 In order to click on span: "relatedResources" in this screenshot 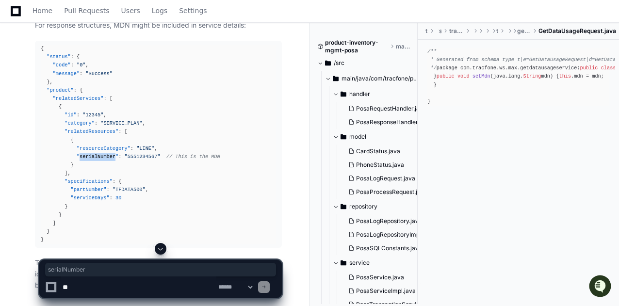, I will do `click(91, 132)`.